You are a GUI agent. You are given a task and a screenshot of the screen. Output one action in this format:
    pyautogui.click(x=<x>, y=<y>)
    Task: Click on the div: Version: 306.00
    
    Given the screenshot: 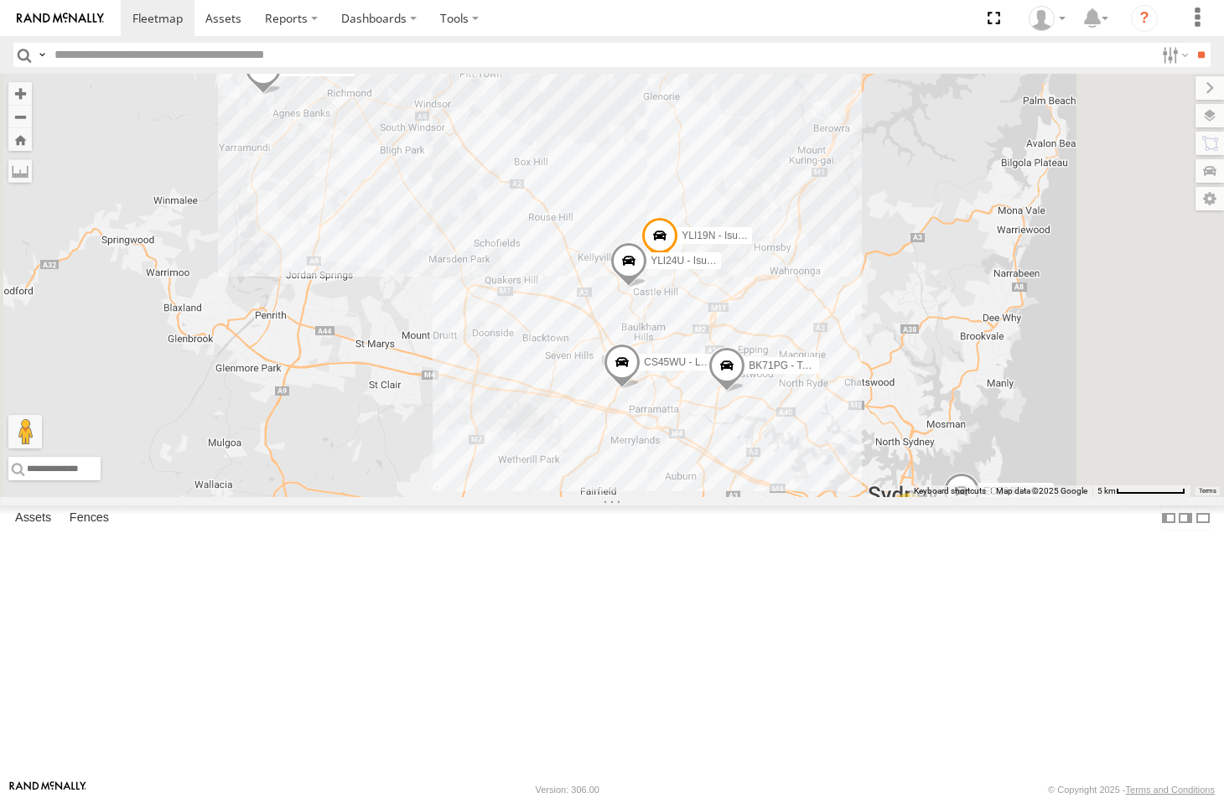 What is the action you would take?
    pyautogui.click(x=568, y=790)
    